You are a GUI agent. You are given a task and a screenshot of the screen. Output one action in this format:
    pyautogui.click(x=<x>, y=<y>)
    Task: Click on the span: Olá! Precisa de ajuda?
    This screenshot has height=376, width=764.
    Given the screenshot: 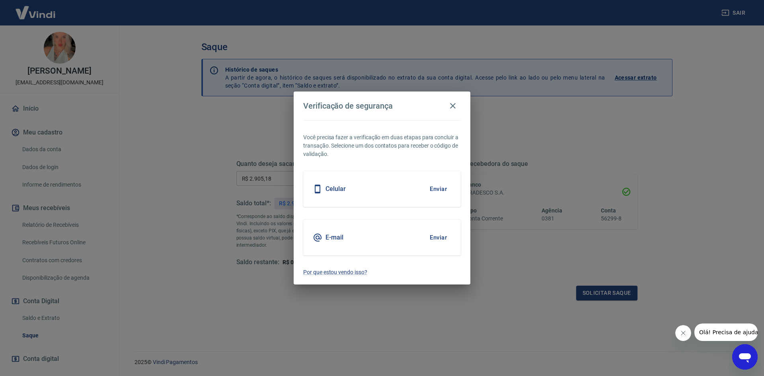 What is the action you would take?
    pyautogui.click(x=36, y=9)
    